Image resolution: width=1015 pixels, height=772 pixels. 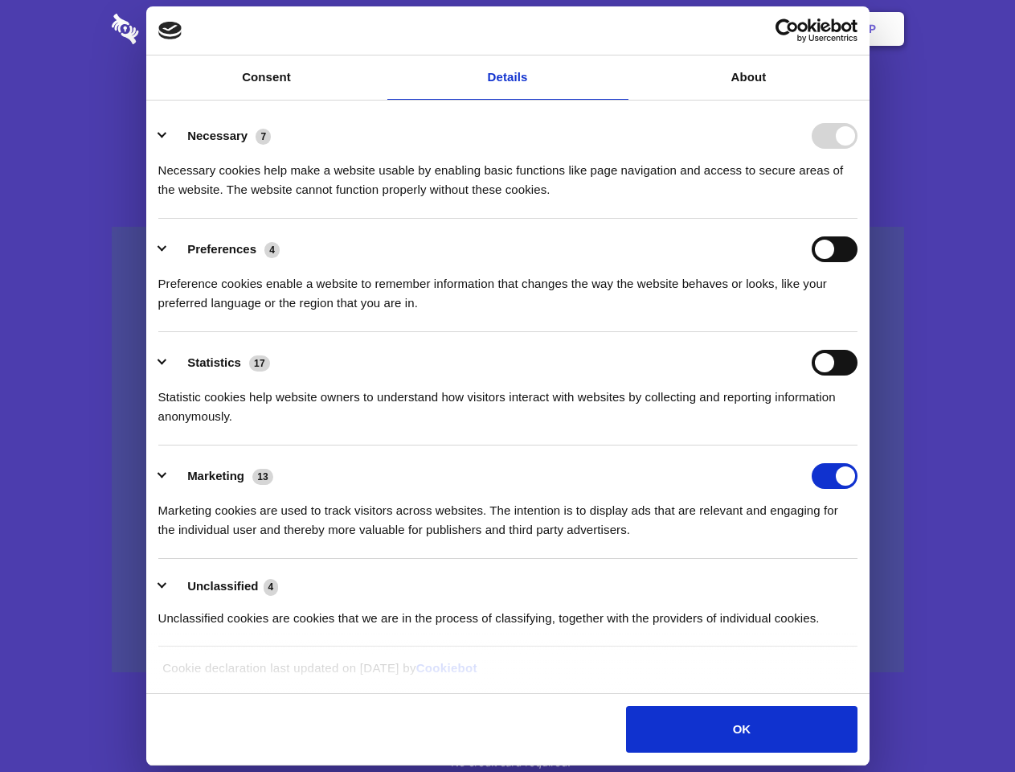 What do you see at coordinates (263, 477) in the screenshot?
I see `span: 13` at bounding box center [263, 477].